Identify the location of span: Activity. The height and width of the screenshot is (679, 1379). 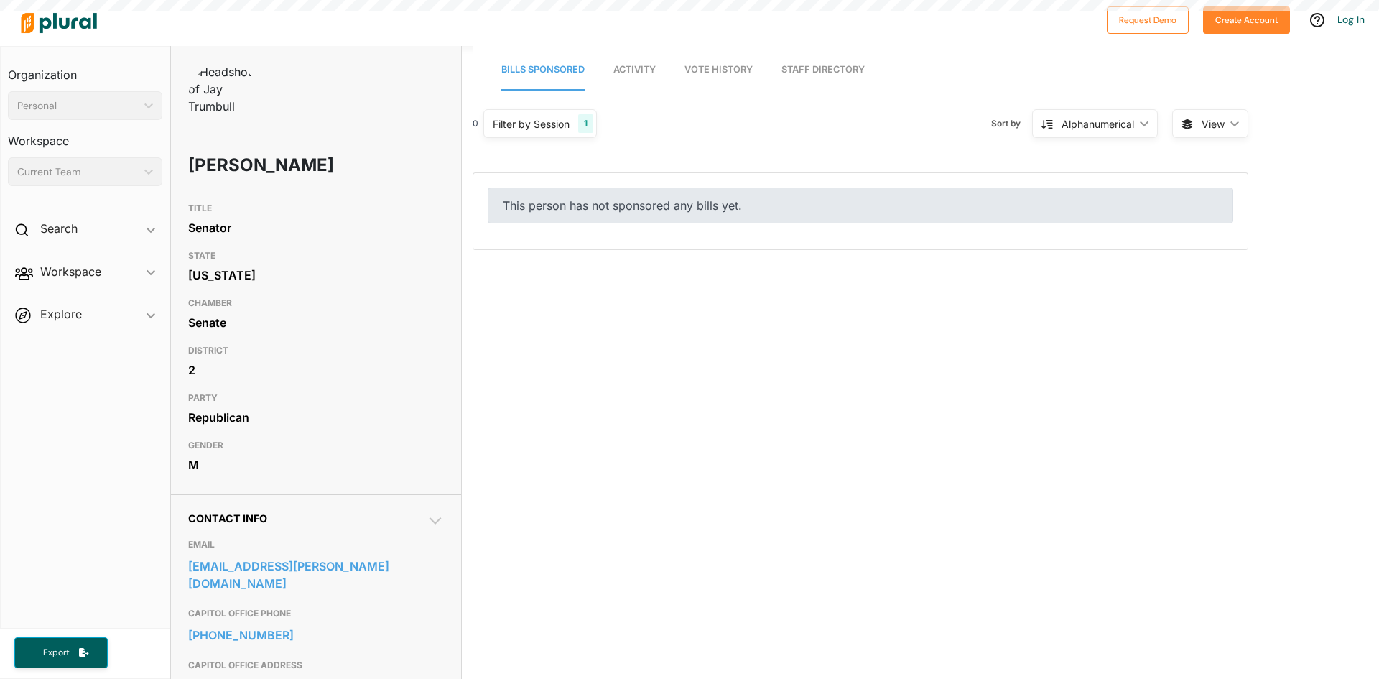
(634, 69).